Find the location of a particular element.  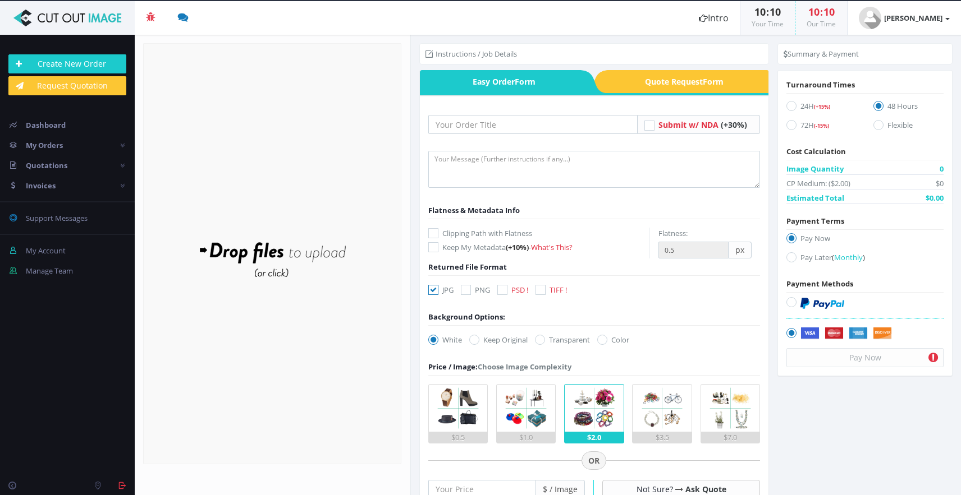

label: 72H is located at coordinates (821, 127).